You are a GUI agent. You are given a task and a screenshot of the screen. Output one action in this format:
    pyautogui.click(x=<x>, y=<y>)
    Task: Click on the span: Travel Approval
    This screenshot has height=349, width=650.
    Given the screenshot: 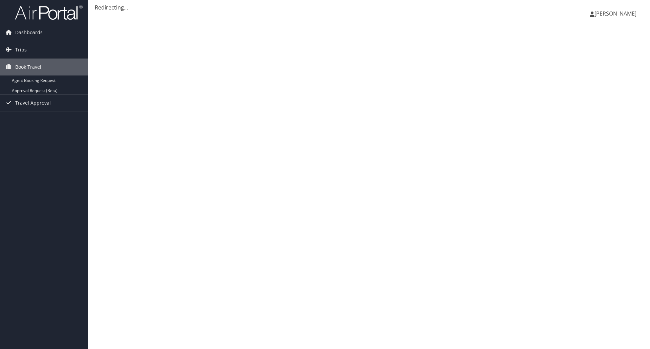 What is the action you would take?
    pyautogui.click(x=33, y=103)
    